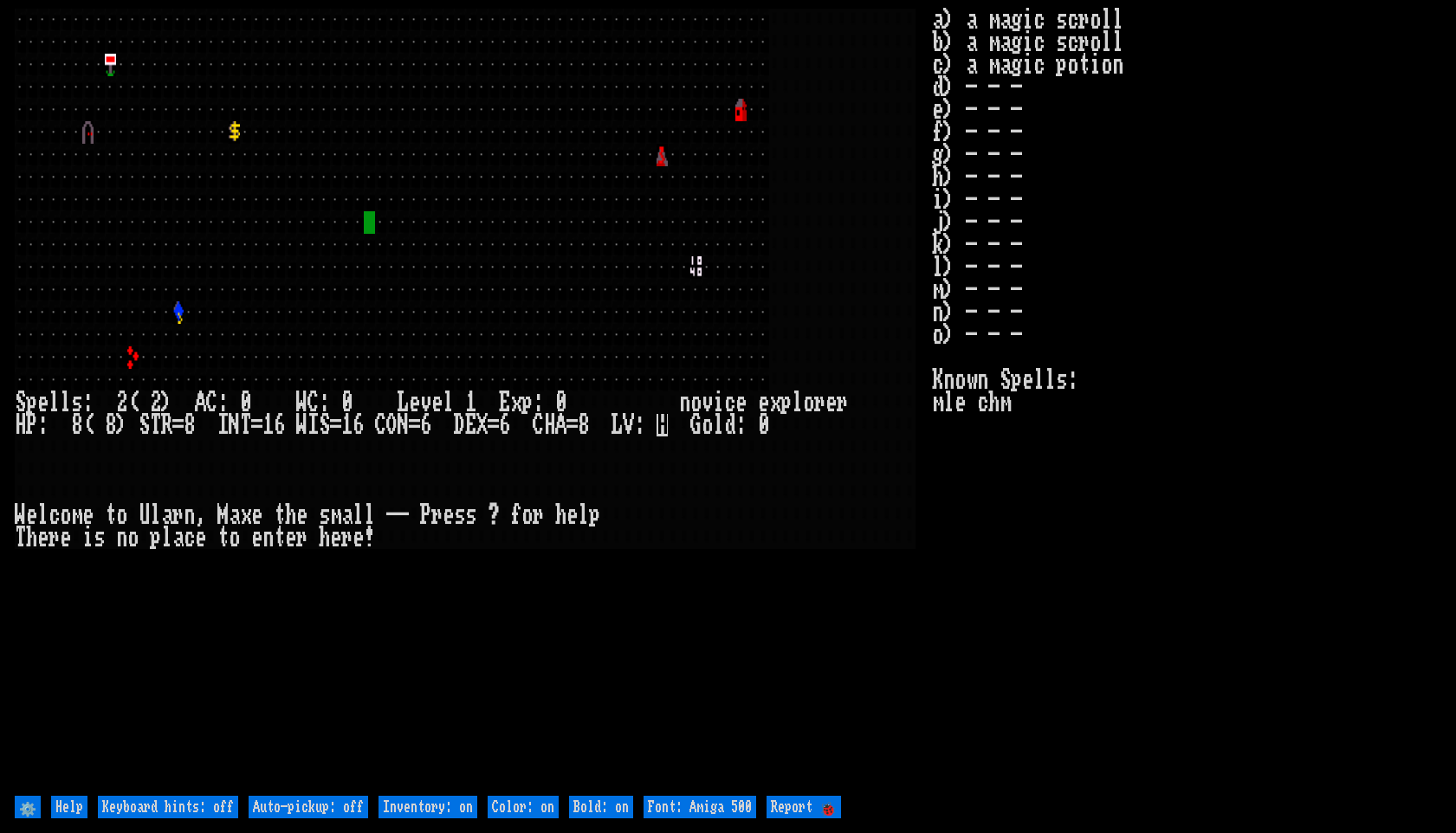  I want to click on input: Auto-pickup: off, so click(308, 807).